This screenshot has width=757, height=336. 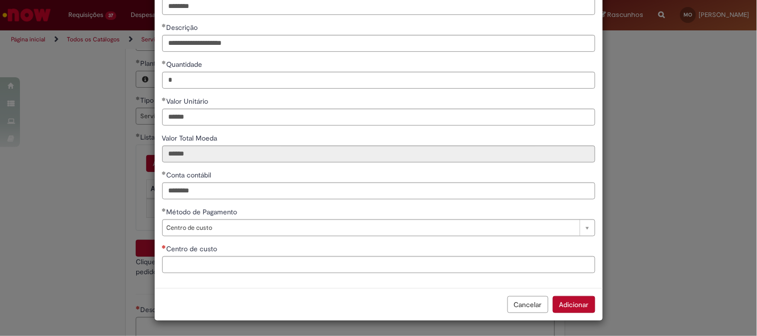 What do you see at coordinates (189, 101) in the screenshot?
I see `span: Valor Unitário` at bounding box center [189, 101].